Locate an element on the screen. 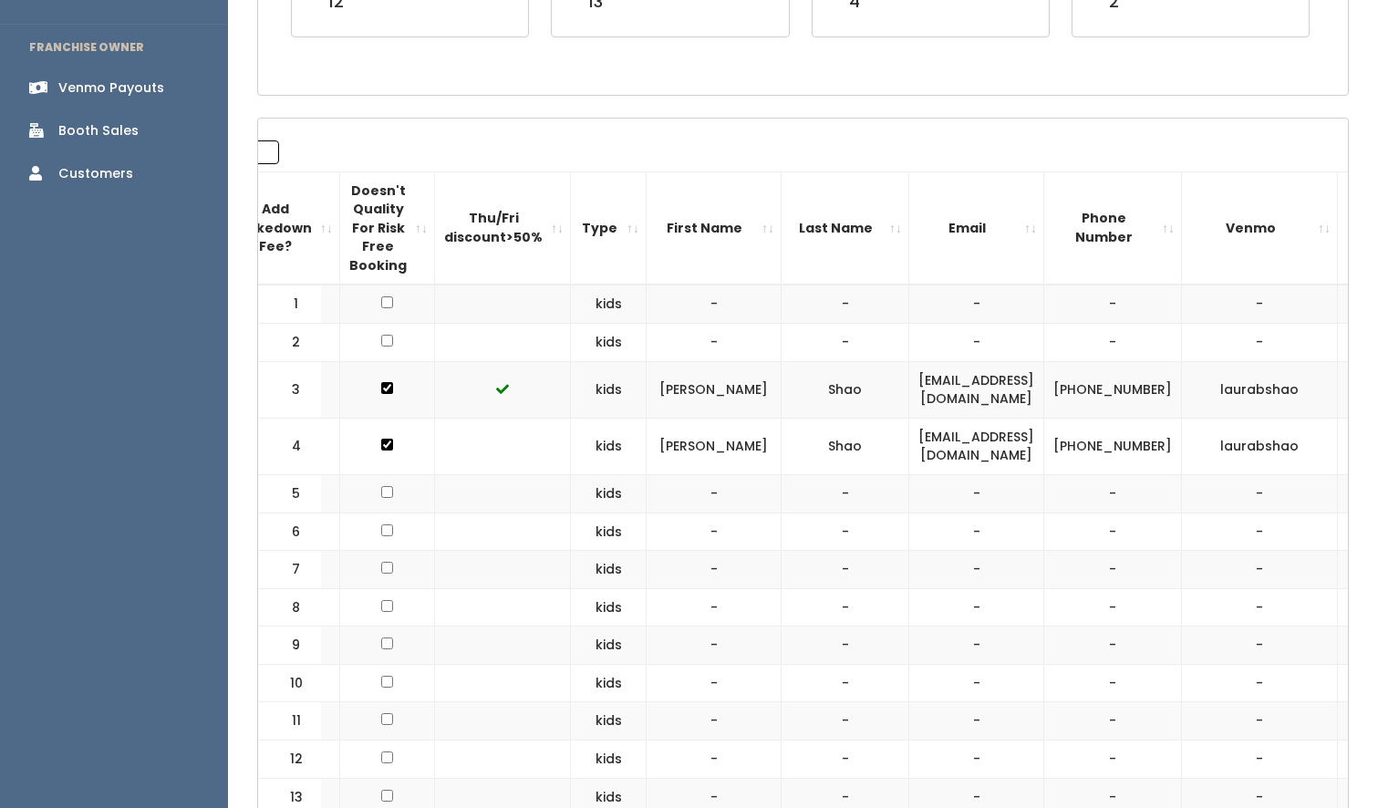  th: Email: activate to sort column ascending is located at coordinates (976, 228).